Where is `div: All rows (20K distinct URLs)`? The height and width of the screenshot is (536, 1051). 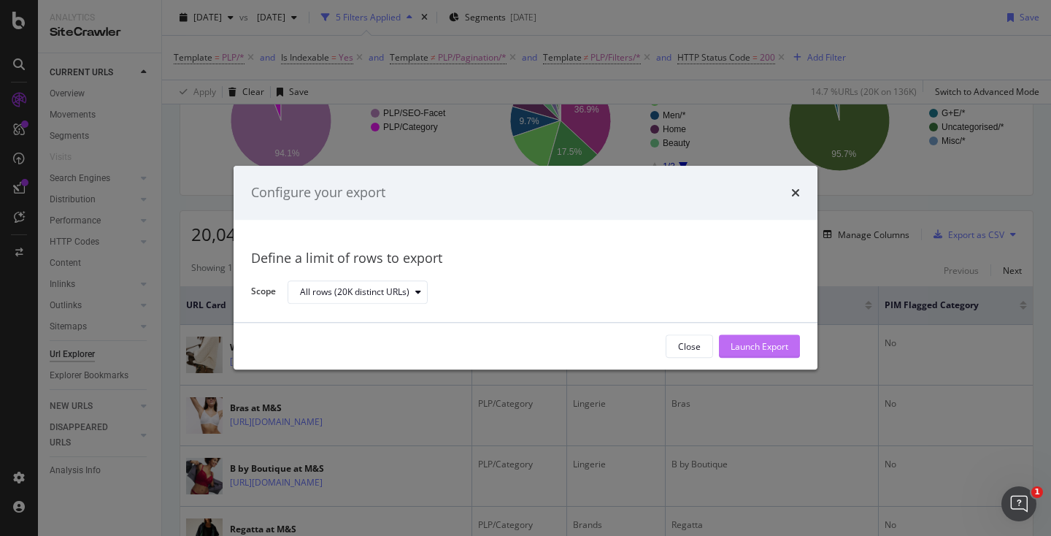 div: All rows (20K distinct URLs) is located at coordinates (355, 292).